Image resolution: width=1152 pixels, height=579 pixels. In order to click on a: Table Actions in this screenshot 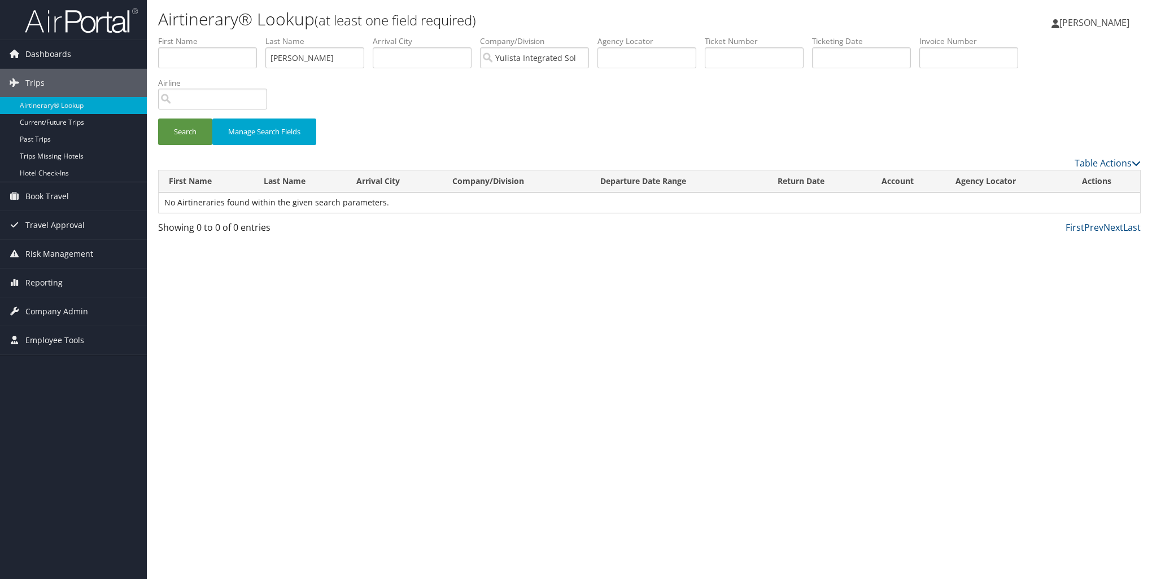, I will do `click(1107, 163)`.